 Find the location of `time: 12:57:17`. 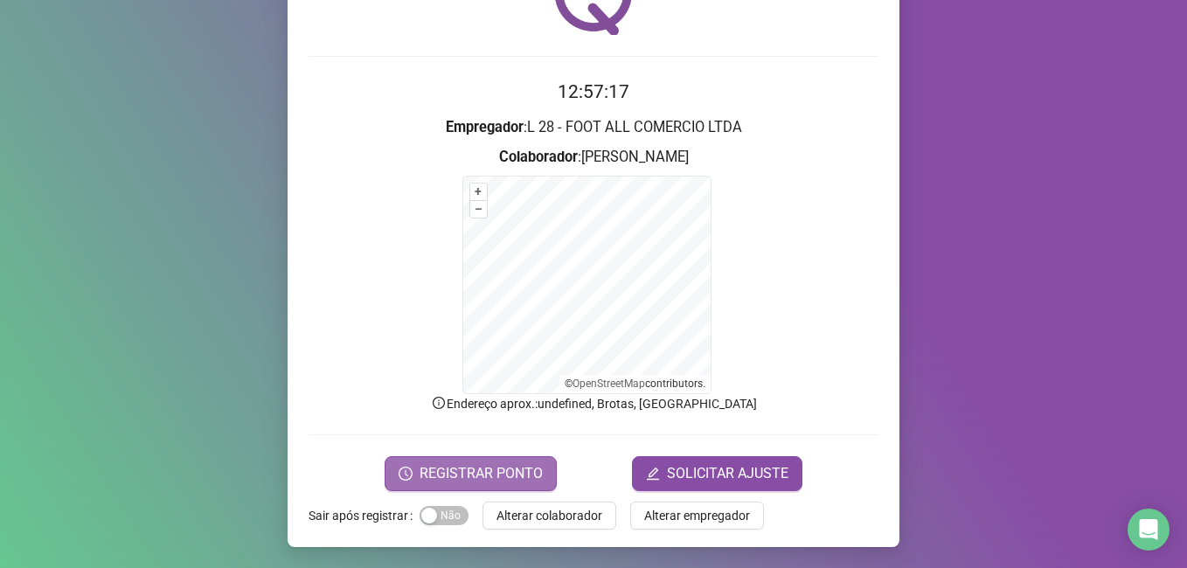

time: 12:57:17 is located at coordinates (593, 92).